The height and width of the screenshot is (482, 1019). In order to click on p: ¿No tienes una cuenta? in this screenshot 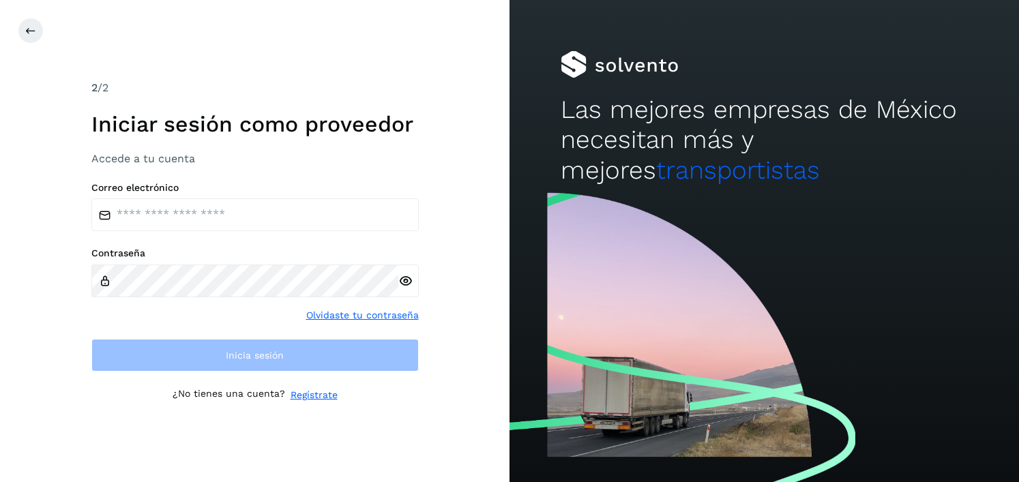, I will do `click(229, 395)`.